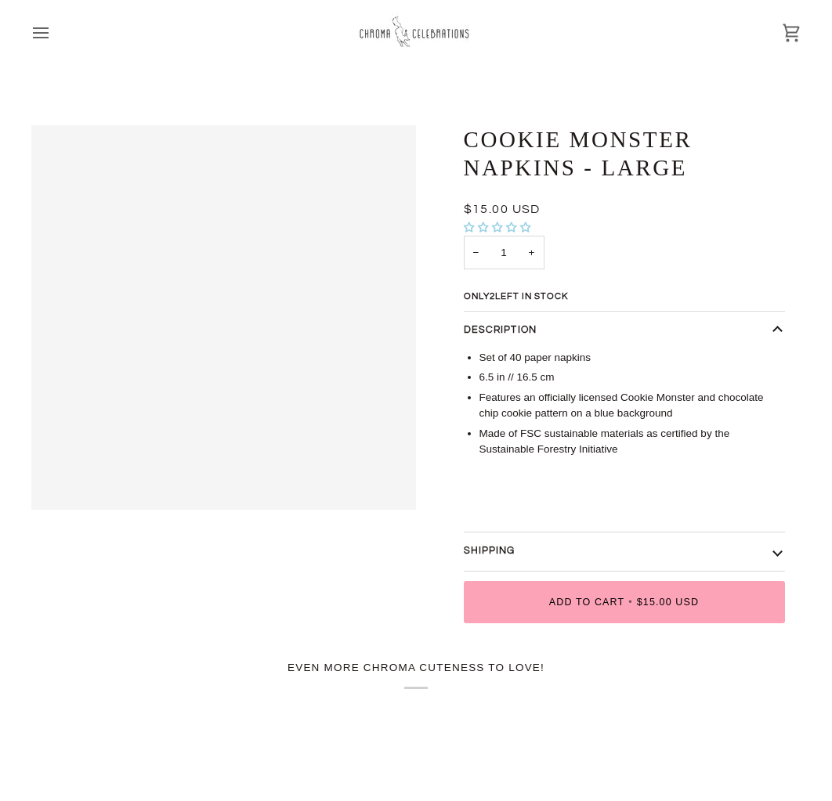 The height and width of the screenshot is (801, 832). What do you see at coordinates (587, 602) in the screenshot?
I see `span: Add to Cart` at bounding box center [587, 602].